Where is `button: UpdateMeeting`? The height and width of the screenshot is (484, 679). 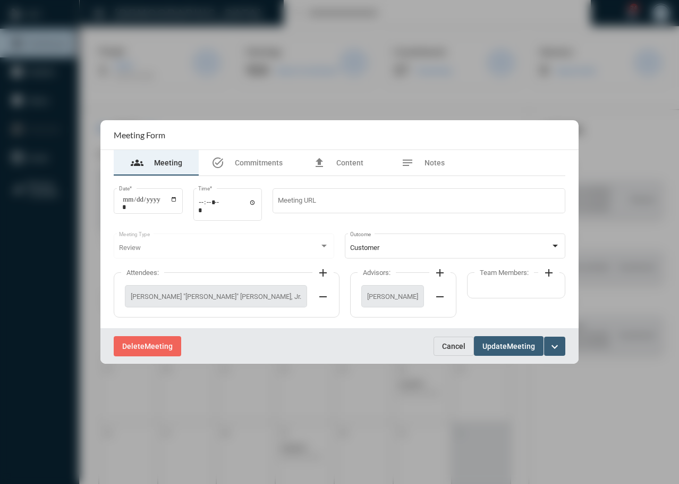
button: UpdateMeeting is located at coordinates (509, 346).